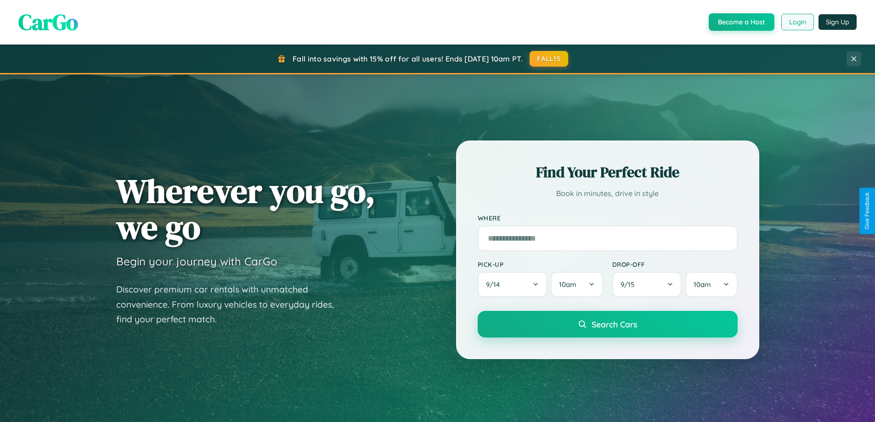 The width and height of the screenshot is (875, 422). I want to click on label: Drop-off, so click(674, 264).